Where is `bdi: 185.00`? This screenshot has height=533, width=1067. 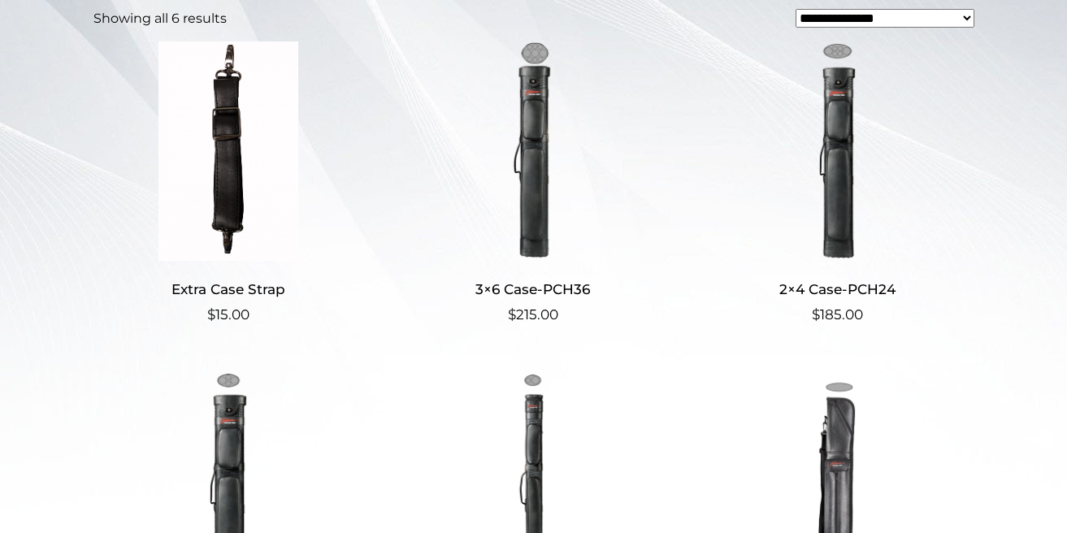 bdi: 185.00 is located at coordinates (837, 315).